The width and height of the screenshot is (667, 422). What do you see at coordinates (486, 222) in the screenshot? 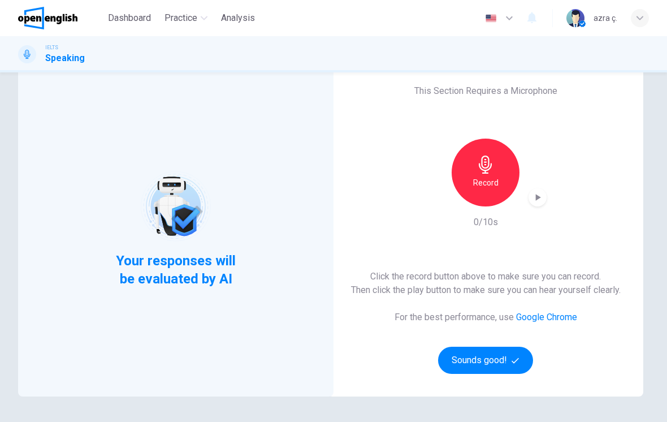
I see `h6: 0/10s` at bounding box center [486, 222].